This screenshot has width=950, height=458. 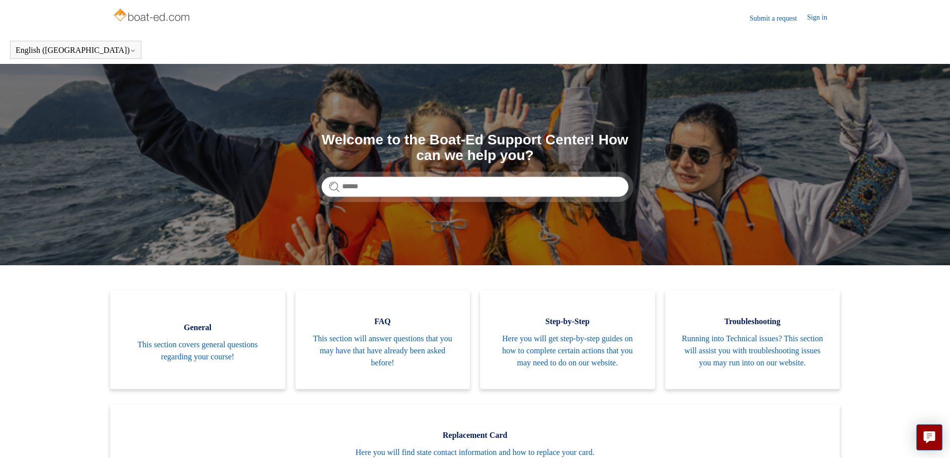 What do you see at coordinates (568, 322) in the screenshot?
I see `span: Step-by-Step` at bounding box center [568, 322].